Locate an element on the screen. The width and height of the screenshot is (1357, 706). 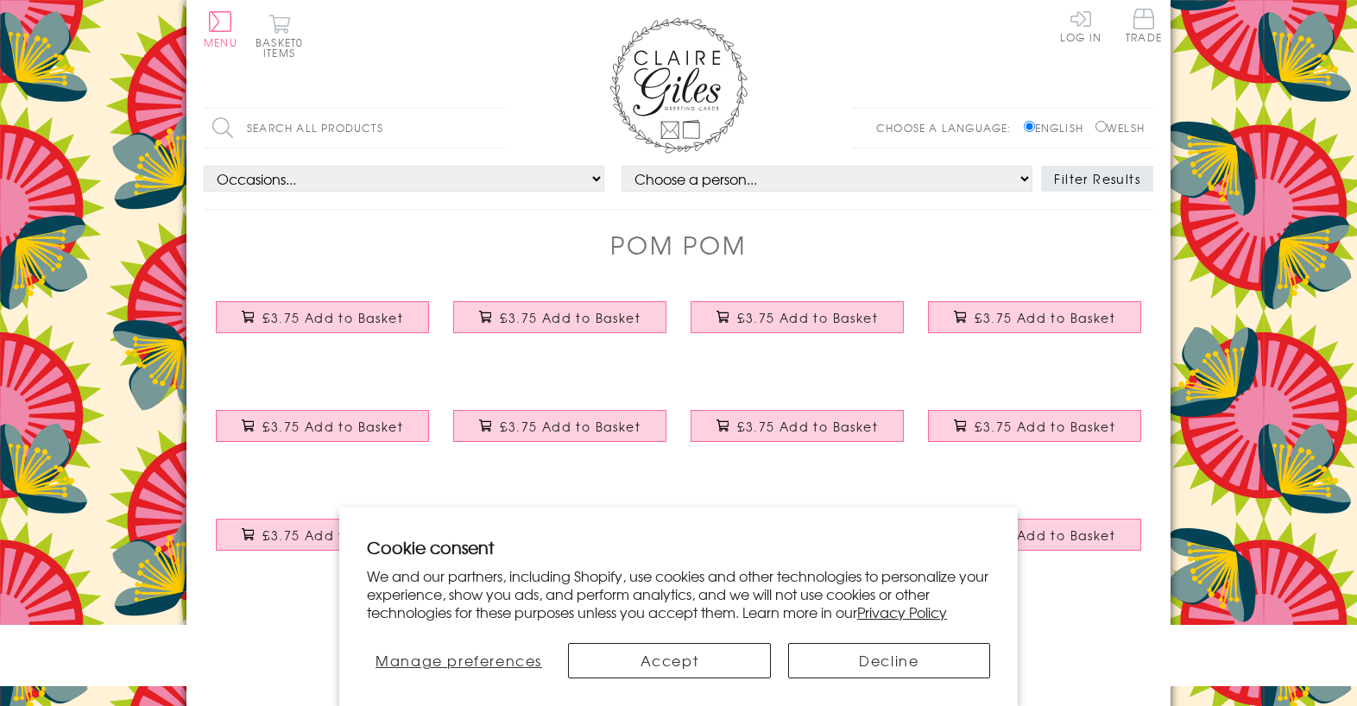
a: Everyday Card, Trapical Leaves, Happy Birthday , Embellished with pompoms £3.75 Add to Basket is located at coordinates (559, 325).